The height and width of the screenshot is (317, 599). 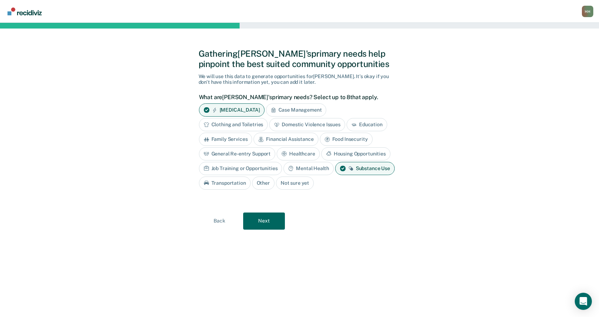 I want to click on div: General Re-entry Support, so click(x=237, y=154).